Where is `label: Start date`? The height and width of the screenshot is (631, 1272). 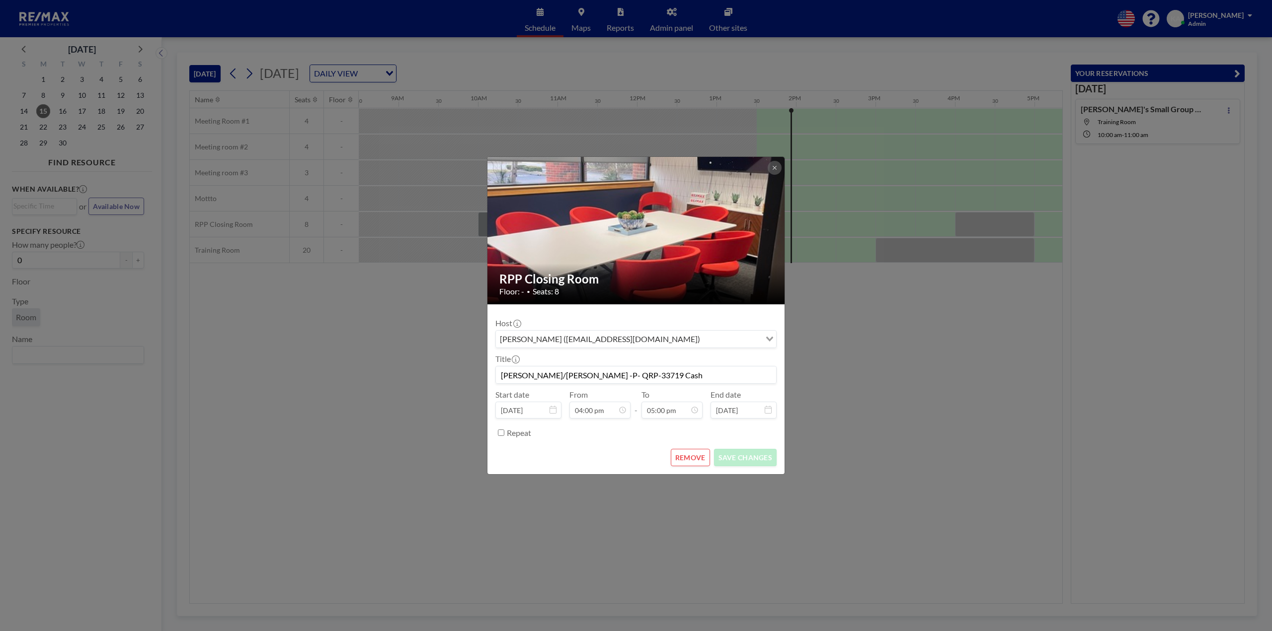 label: Start date is located at coordinates (512, 395).